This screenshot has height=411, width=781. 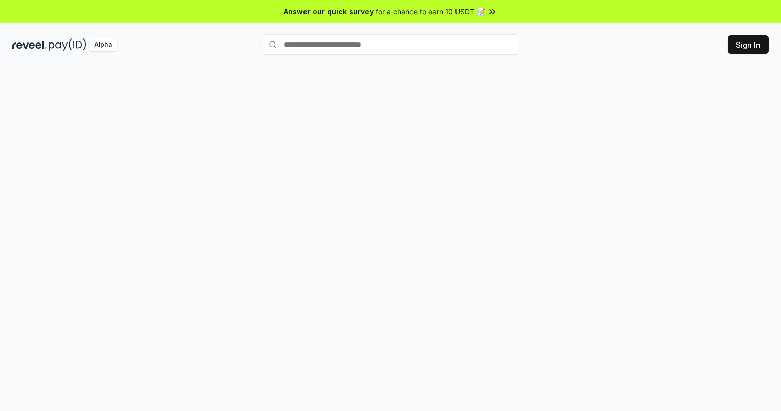 What do you see at coordinates (68, 45) in the screenshot?
I see `img: pay_id` at bounding box center [68, 45].